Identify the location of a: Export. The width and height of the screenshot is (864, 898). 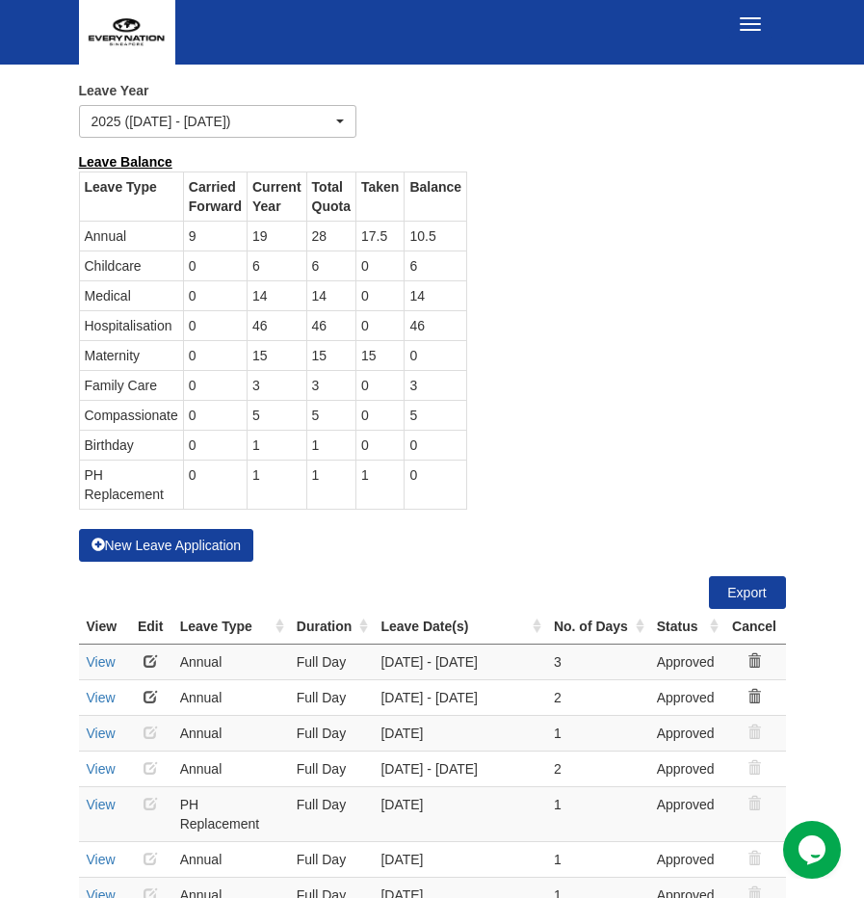
(748, 593).